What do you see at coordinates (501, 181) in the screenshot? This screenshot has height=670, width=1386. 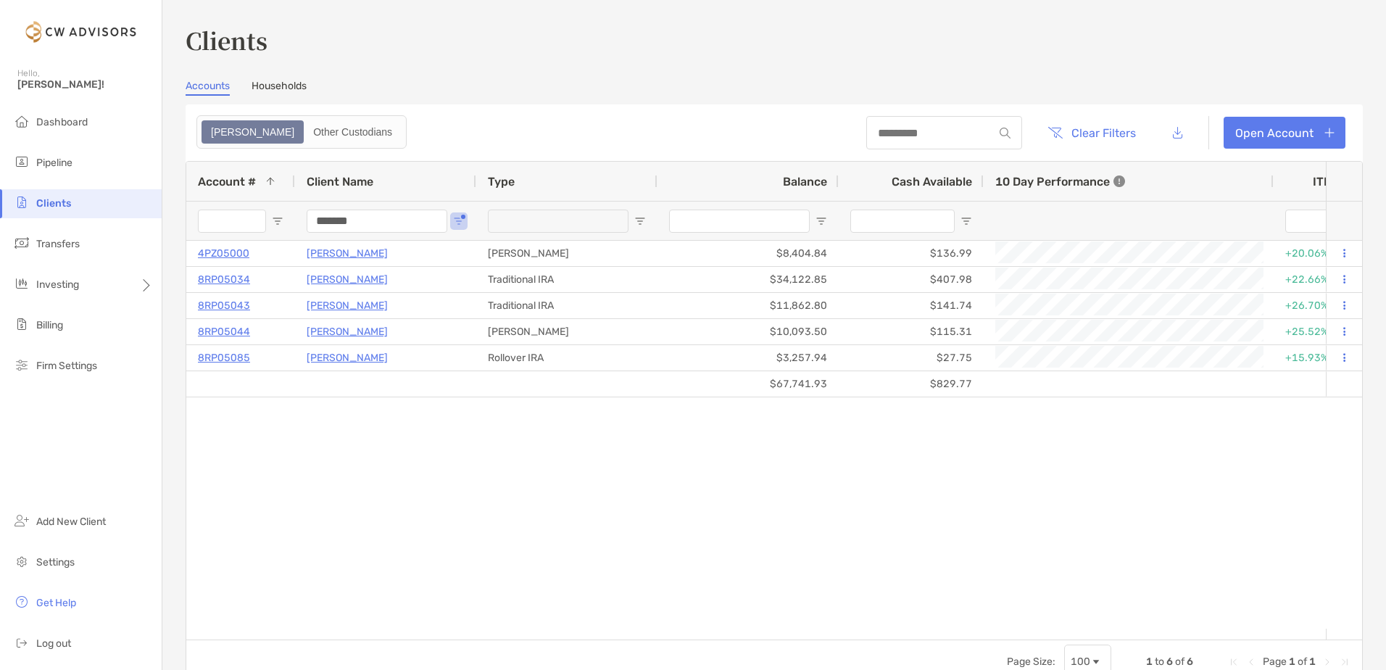 I see `span: Type` at bounding box center [501, 181].